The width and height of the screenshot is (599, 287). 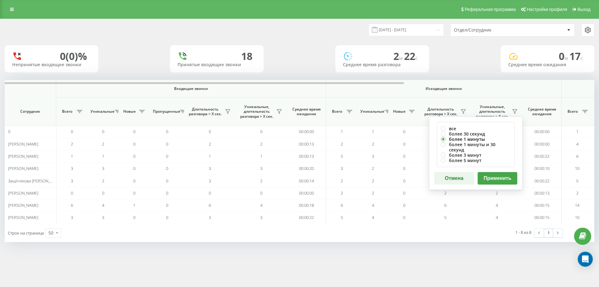 What do you see at coordinates (444, 89) in the screenshot?
I see `span: Исходящие звонки` at bounding box center [444, 89].